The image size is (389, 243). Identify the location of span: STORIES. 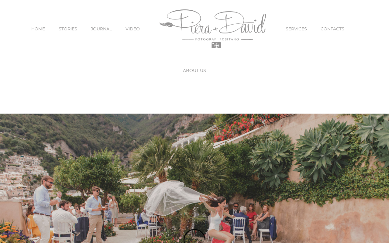
(68, 29).